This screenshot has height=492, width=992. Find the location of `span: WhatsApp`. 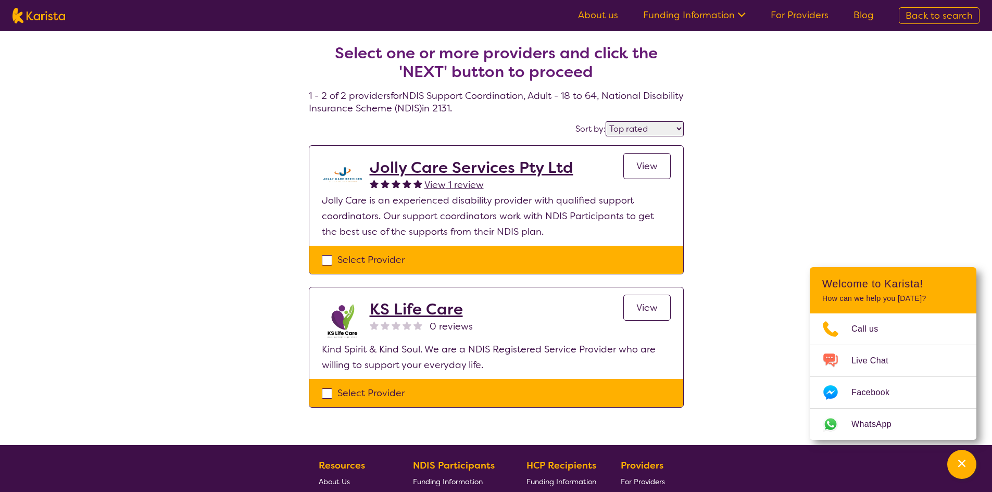

span: WhatsApp is located at coordinates (877, 424).